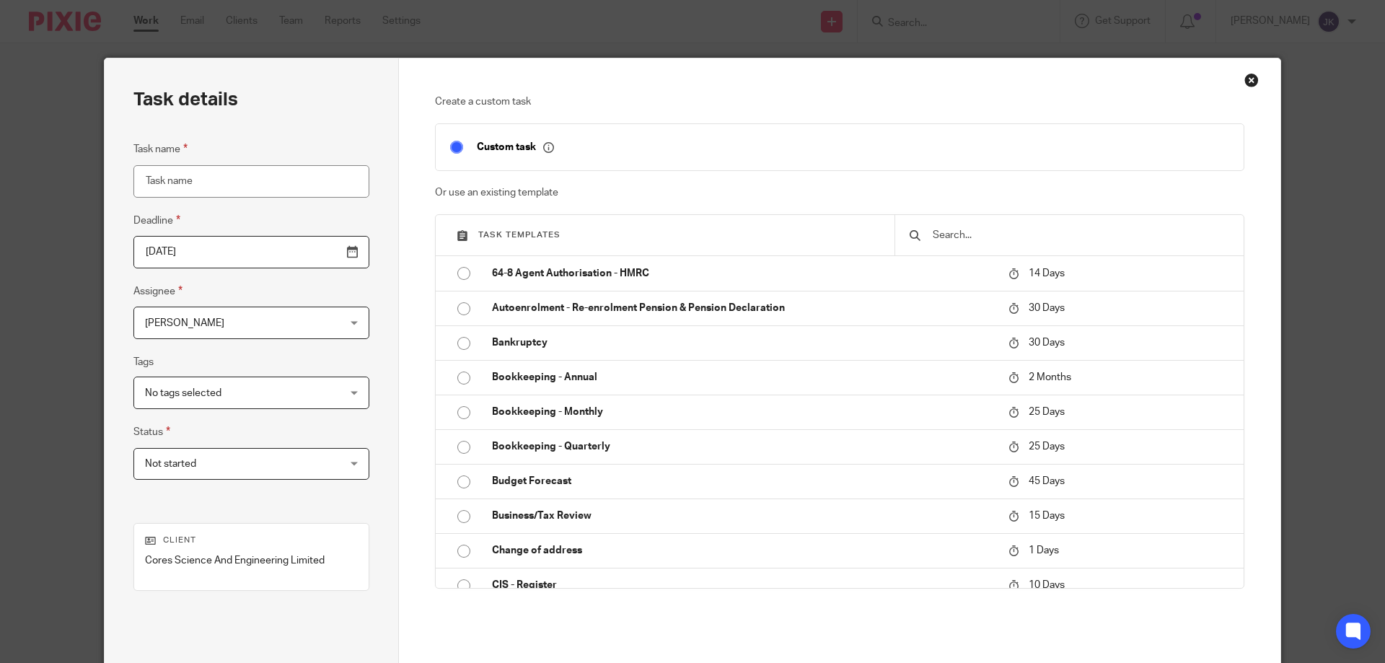  What do you see at coordinates (251, 560) in the screenshot?
I see `p: Cores Science And Engineering Limited` at bounding box center [251, 560].